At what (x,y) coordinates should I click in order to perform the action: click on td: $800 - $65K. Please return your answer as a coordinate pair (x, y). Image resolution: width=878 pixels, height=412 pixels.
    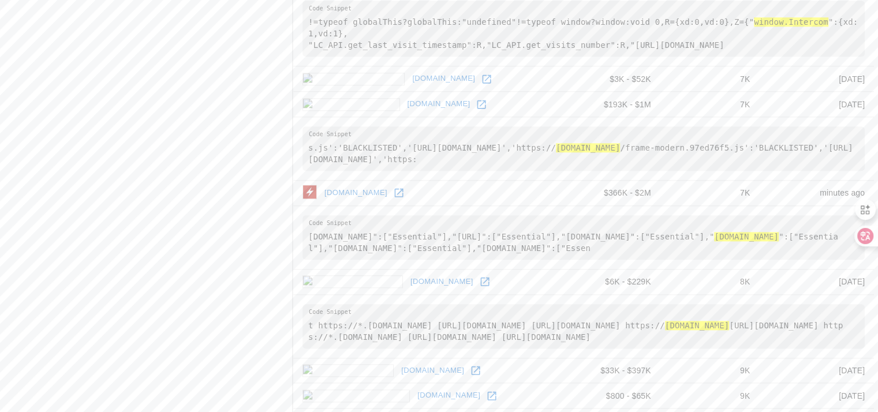
    Looking at the image, I should click on (607, 396).